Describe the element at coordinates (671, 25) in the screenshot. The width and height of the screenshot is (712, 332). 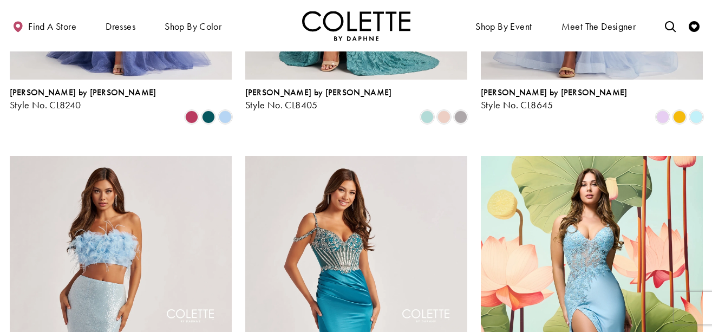
I see `a: Toggle search` at that location.